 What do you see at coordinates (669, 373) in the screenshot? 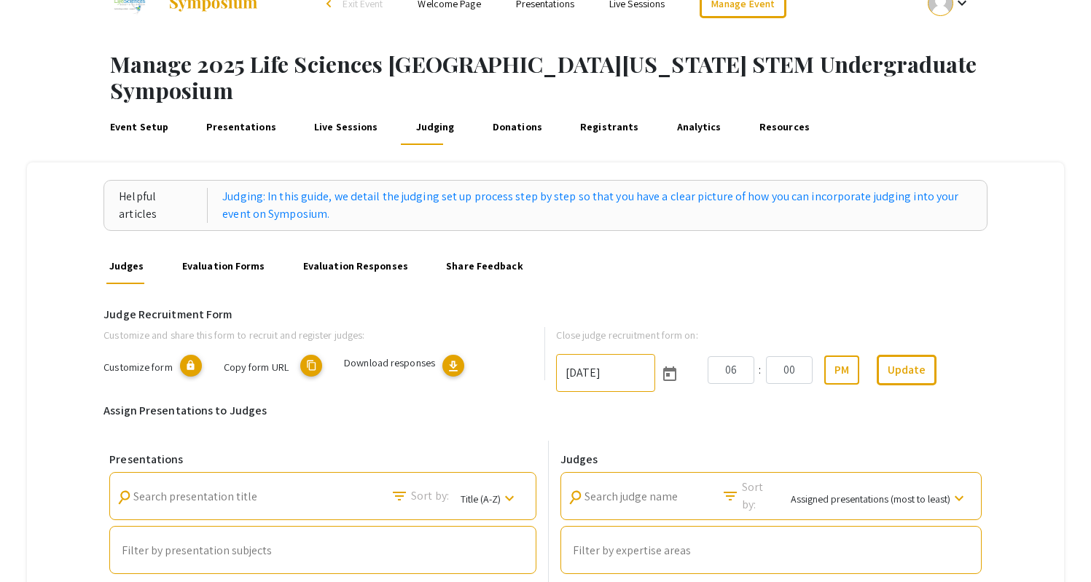
I see `button: Open calendar` at bounding box center [669, 373].